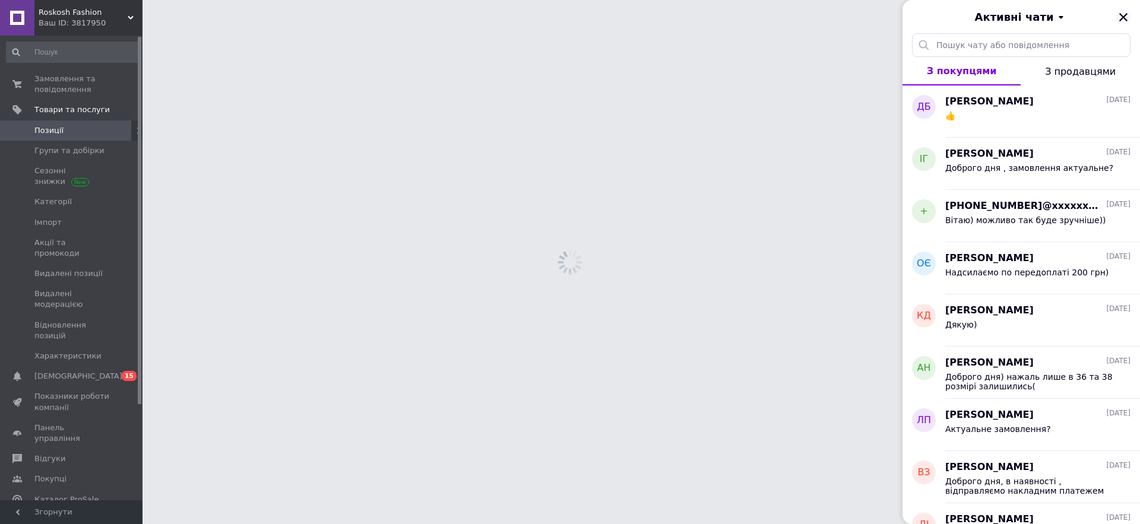 The height and width of the screenshot is (524, 1140). Describe the element at coordinates (924, 159) in the screenshot. I see `span: ІГ` at that location.